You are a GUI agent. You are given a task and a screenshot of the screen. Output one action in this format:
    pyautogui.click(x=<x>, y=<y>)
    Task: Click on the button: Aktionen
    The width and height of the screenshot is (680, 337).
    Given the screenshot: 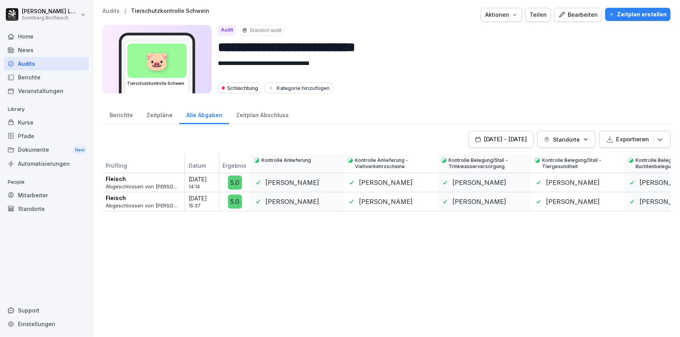 What is the action you would take?
    pyautogui.click(x=501, y=15)
    